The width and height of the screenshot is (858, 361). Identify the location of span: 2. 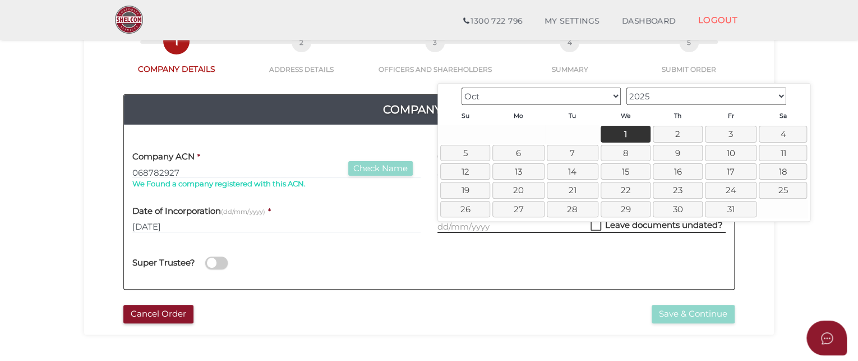
(301, 42).